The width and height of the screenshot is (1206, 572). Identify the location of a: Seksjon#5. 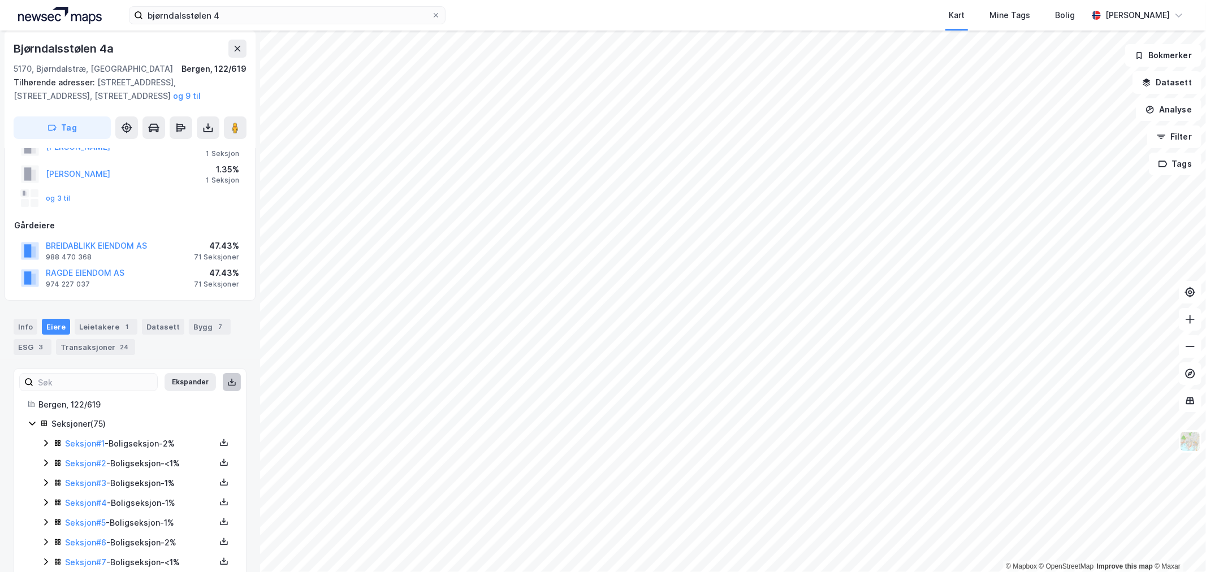
(85, 523).